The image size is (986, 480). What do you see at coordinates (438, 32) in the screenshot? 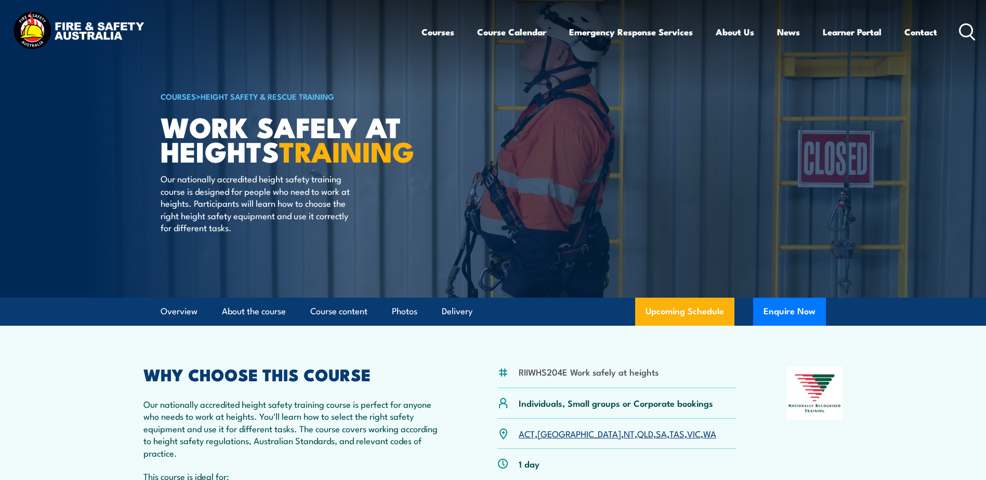
I see `a: Courses` at bounding box center [438, 32].